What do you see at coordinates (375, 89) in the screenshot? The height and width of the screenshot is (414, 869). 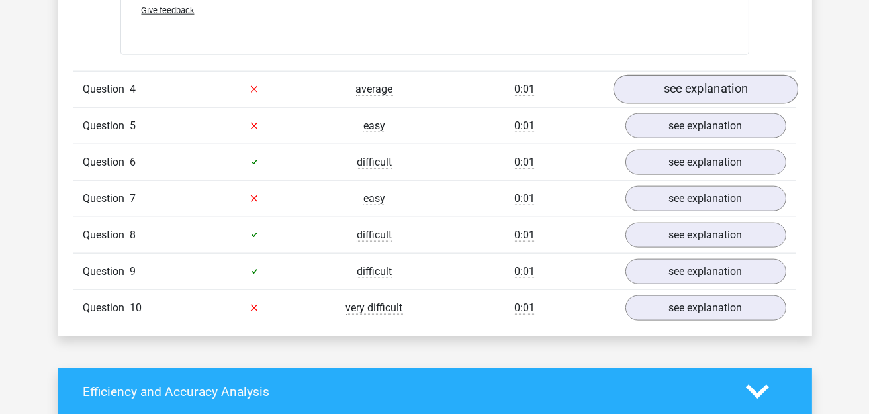 I see `span: average` at bounding box center [375, 89].